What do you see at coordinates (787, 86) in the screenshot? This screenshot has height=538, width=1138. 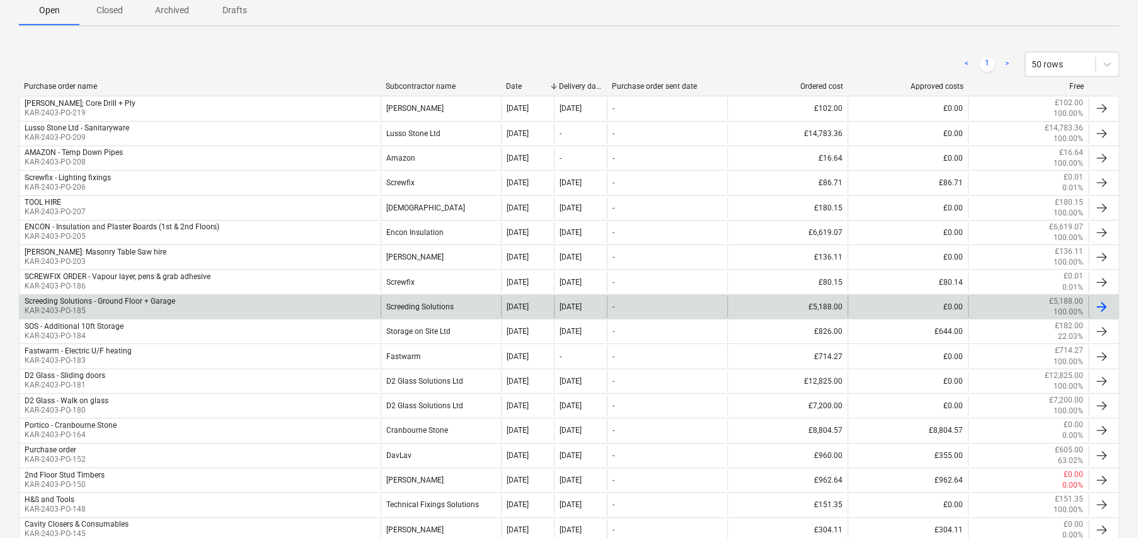 I see `div: Ordered cost` at bounding box center [787, 86].